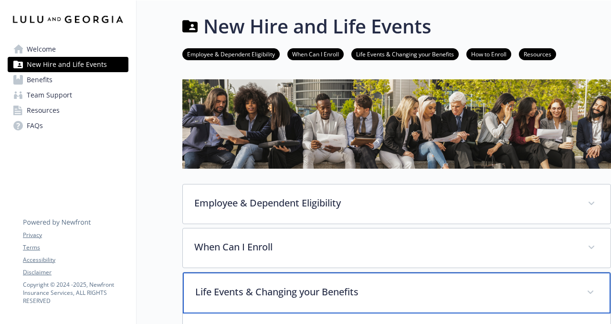 This screenshot has height=324, width=611. Describe the element at coordinates (75, 260) in the screenshot. I see `a: Accessibility` at that location.